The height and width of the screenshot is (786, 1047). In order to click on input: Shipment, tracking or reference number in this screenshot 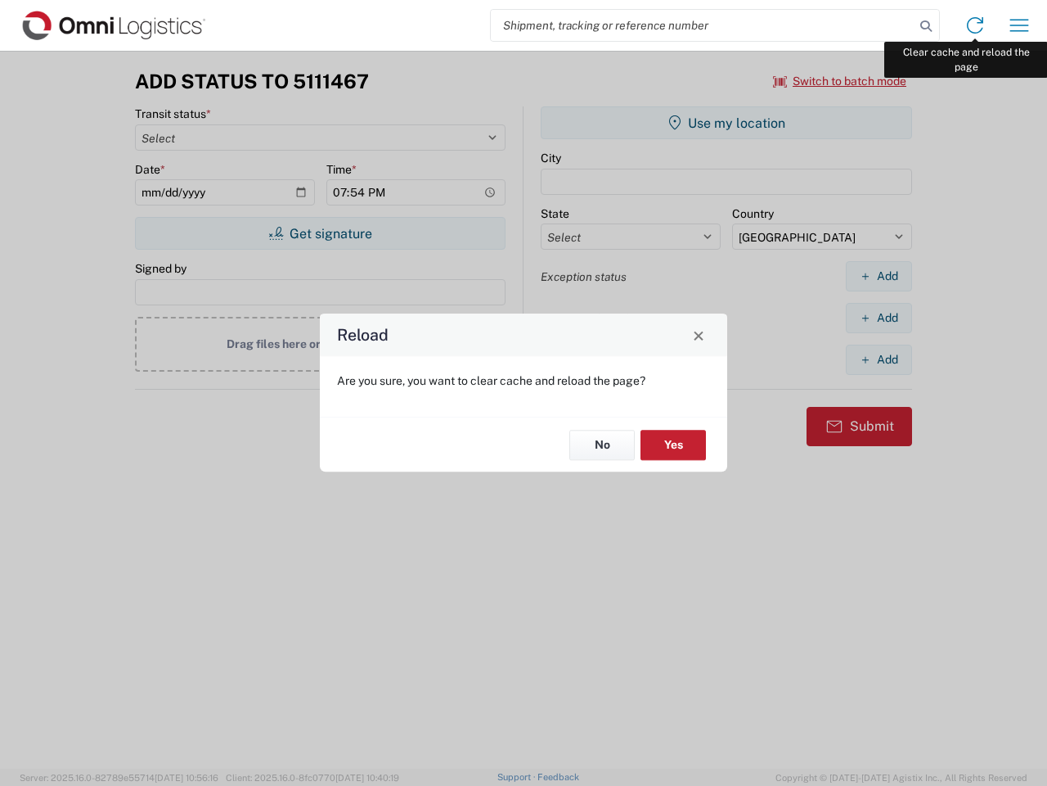, I will do `click(703, 25)`.